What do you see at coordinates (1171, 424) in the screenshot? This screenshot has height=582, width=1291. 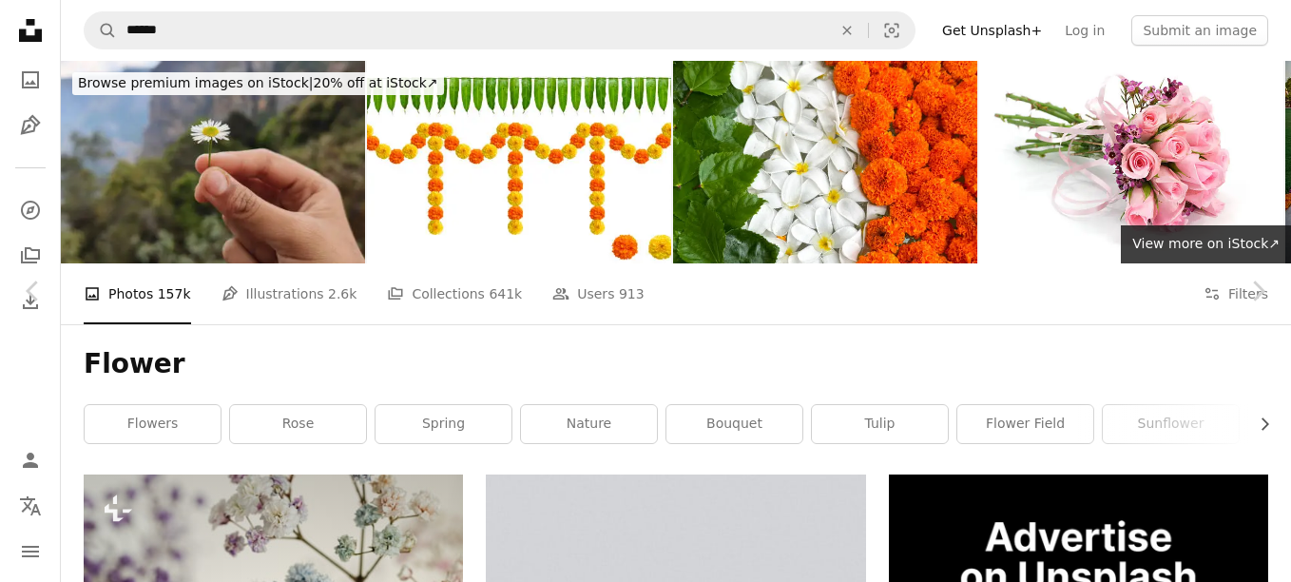 I see `a: sunflower` at bounding box center [1171, 424].